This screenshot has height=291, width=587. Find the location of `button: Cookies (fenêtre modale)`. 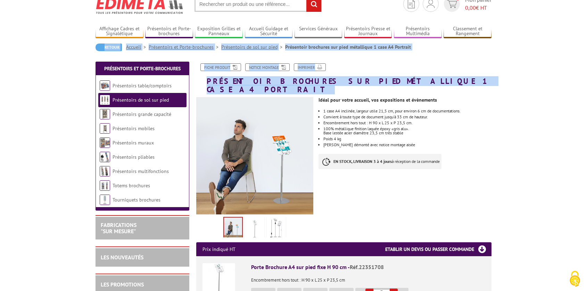

button: Cookies (fenêtre modale) is located at coordinates (575, 279).